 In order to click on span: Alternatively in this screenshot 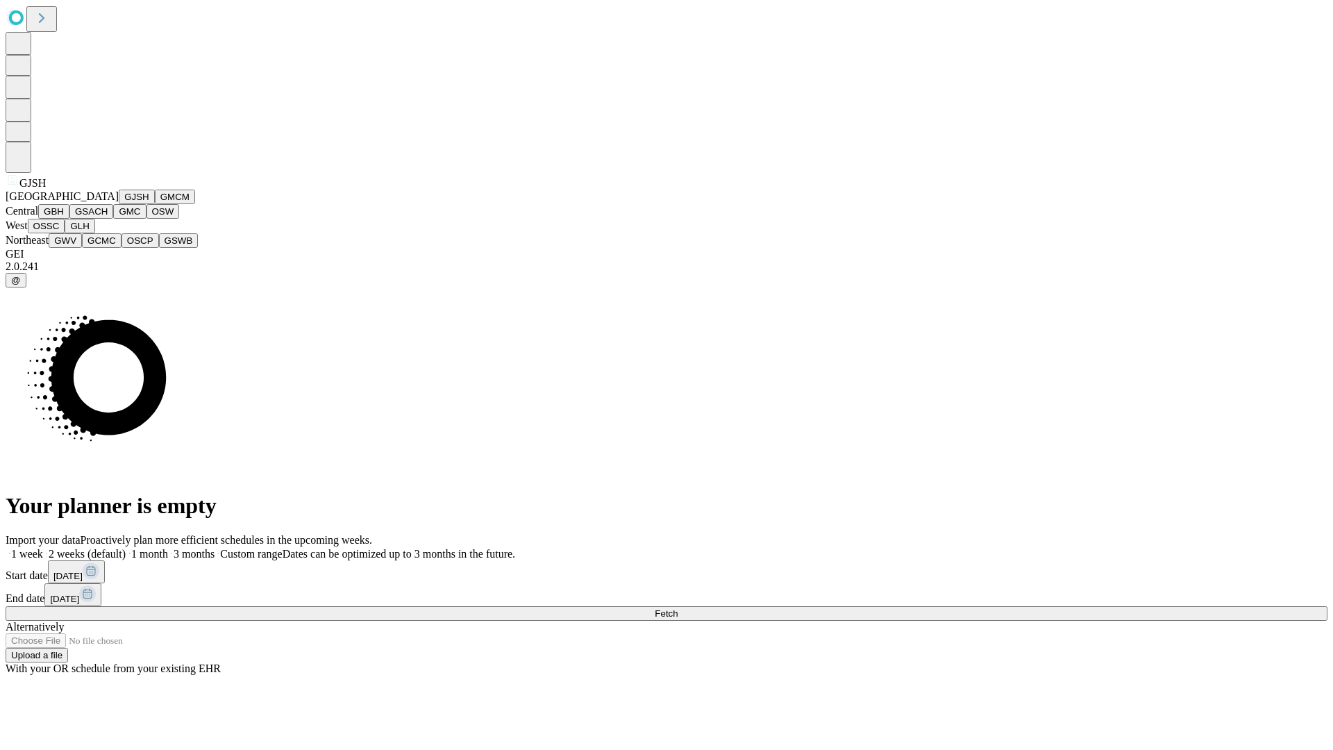, I will do `click(35, 626)`.